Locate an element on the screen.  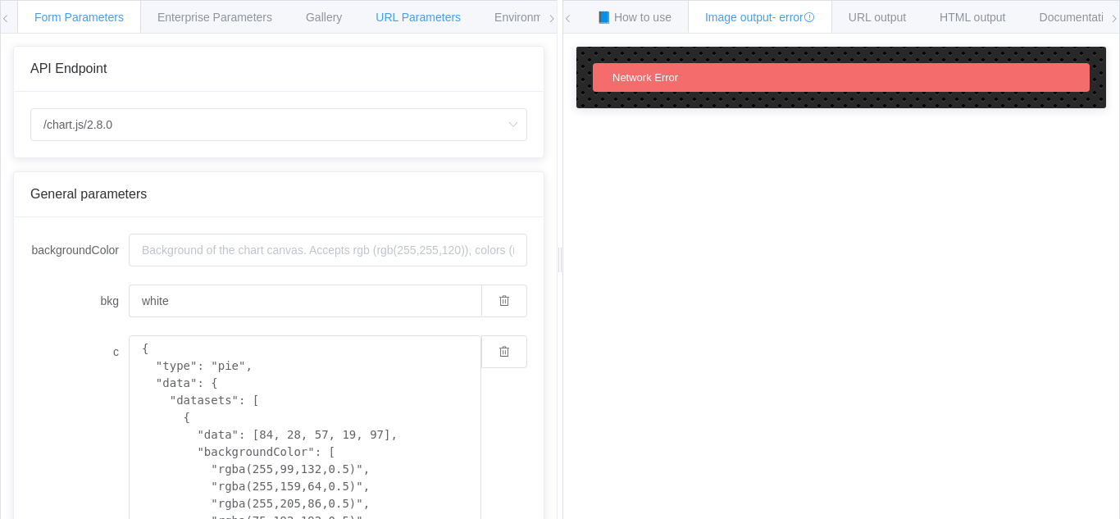
span: URL Parameters is located at coordinates (418, 17).